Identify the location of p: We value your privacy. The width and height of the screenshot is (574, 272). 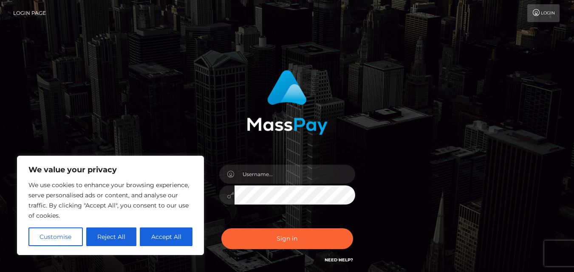
(110, 170).